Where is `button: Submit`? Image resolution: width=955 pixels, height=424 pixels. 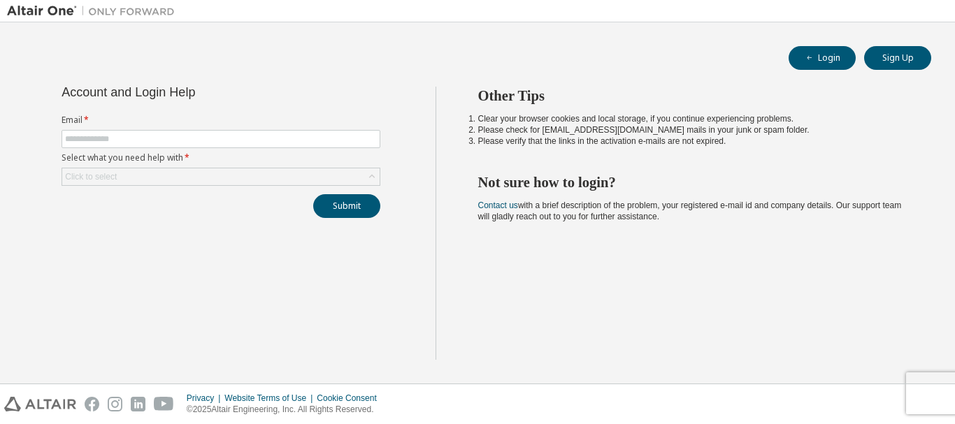 button: Submit is located at coordinates (347, 206).